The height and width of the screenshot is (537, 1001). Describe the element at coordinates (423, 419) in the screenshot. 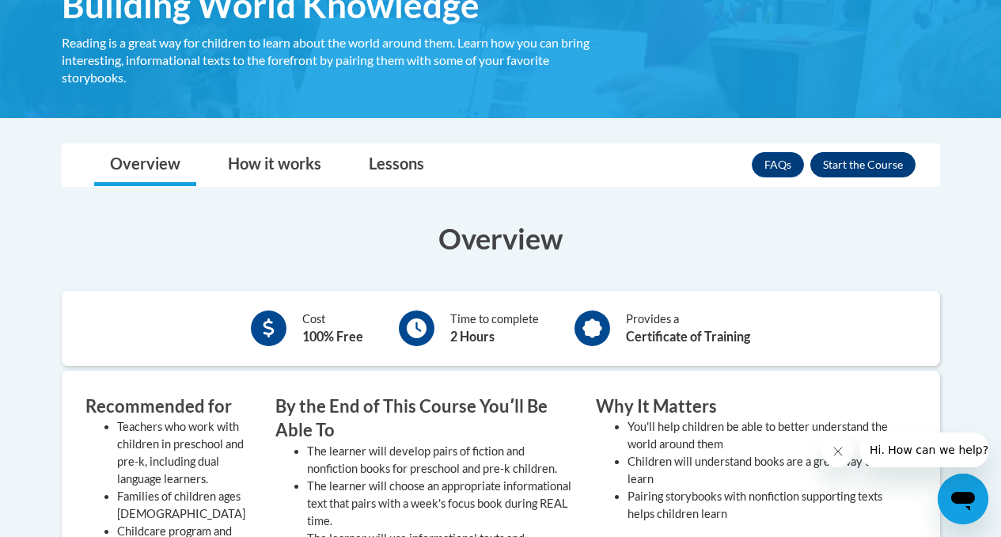

I see `h3: By the End of This Course Youʹll Be Able To` at that location.